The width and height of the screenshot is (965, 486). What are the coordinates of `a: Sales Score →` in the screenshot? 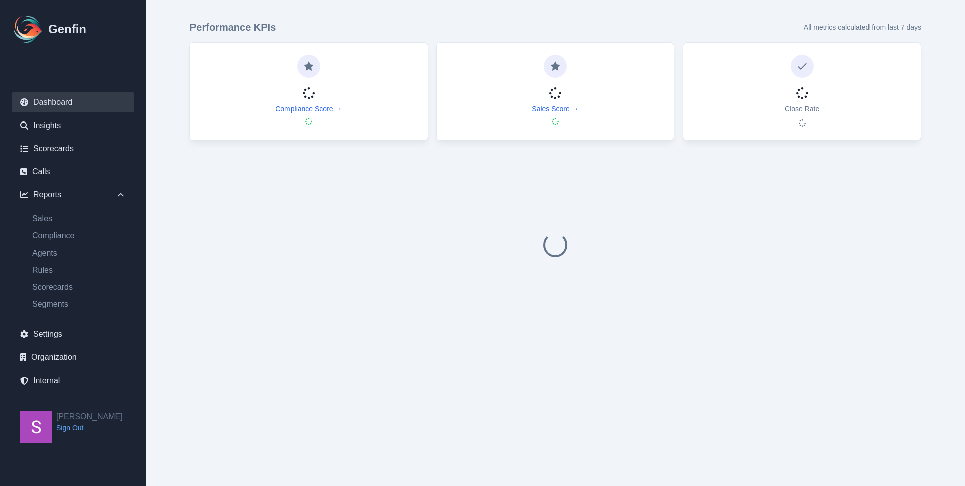 It's located at (555, 109).